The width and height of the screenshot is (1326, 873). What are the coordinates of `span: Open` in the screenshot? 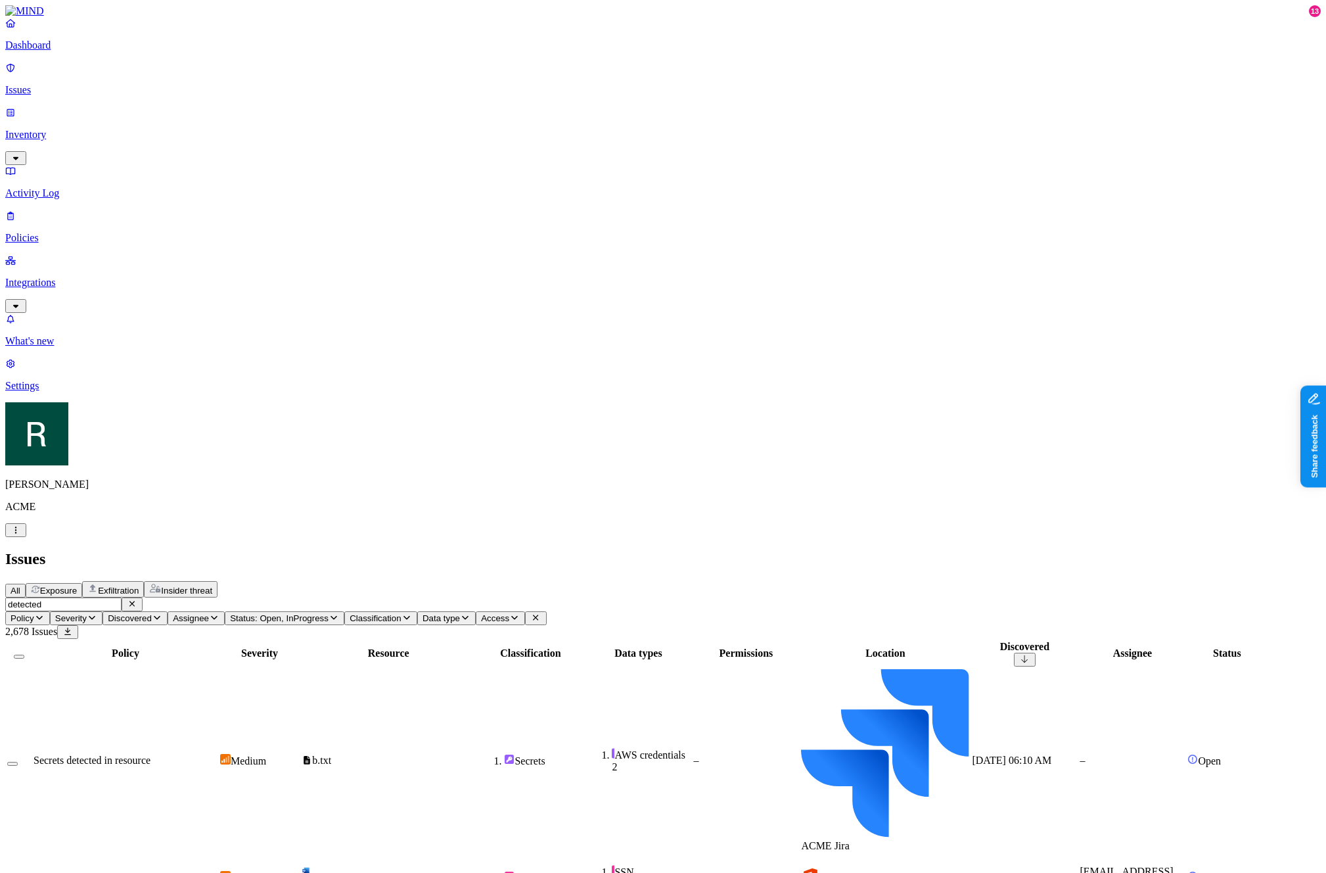 It's located at (1209, 760).